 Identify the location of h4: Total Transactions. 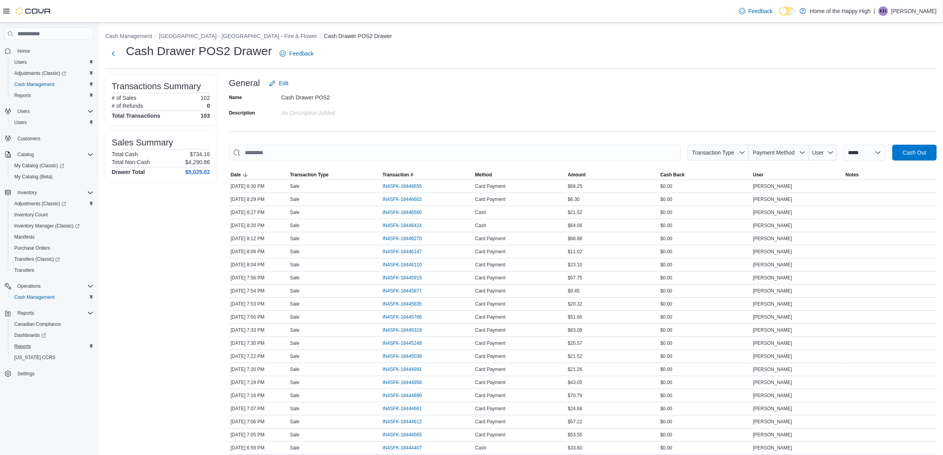
(136, 116).